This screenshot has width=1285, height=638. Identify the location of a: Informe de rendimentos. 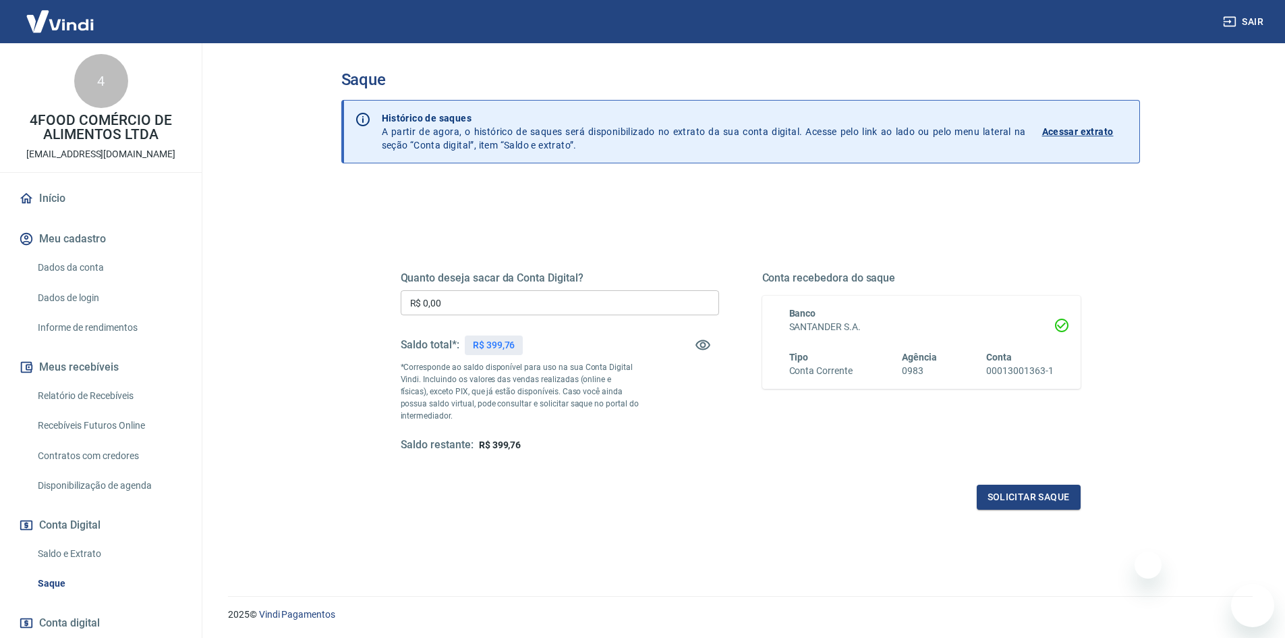
(109, 327).